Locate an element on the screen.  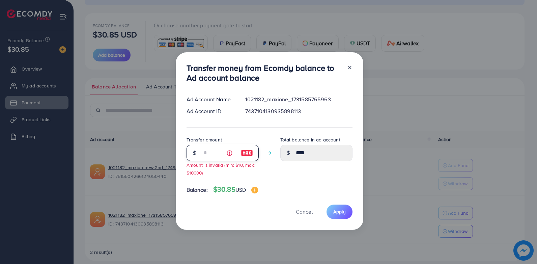
label: Total balance in ad account is located at coordinates (311, 140).